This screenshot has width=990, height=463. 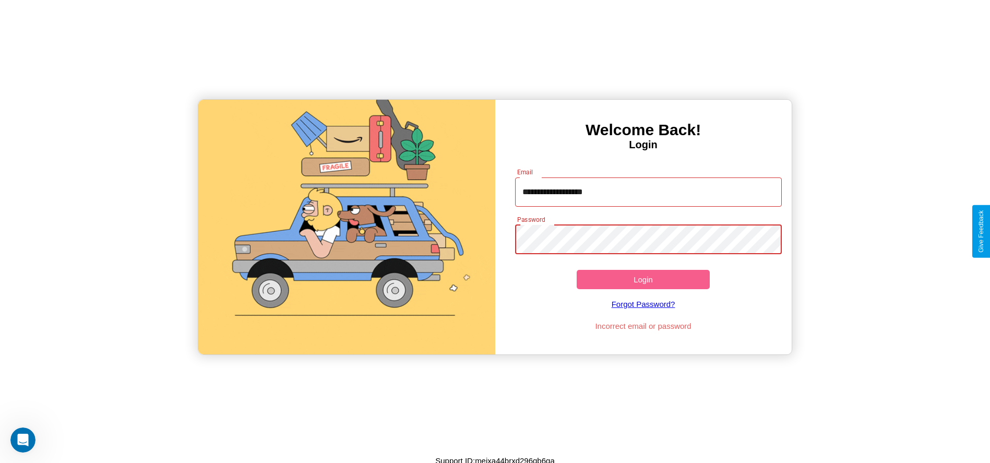 I want to click on h4: Login, so click(x=643, y=145).